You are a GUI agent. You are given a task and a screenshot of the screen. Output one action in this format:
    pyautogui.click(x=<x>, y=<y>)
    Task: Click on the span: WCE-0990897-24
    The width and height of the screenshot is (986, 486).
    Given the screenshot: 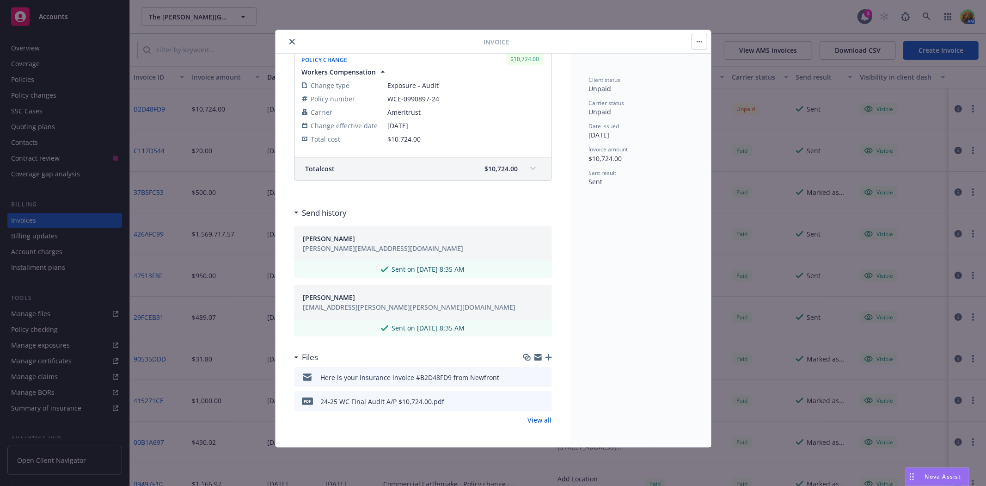 What is the action you would take?
    pyautogui.click(x=466, y=98)
    